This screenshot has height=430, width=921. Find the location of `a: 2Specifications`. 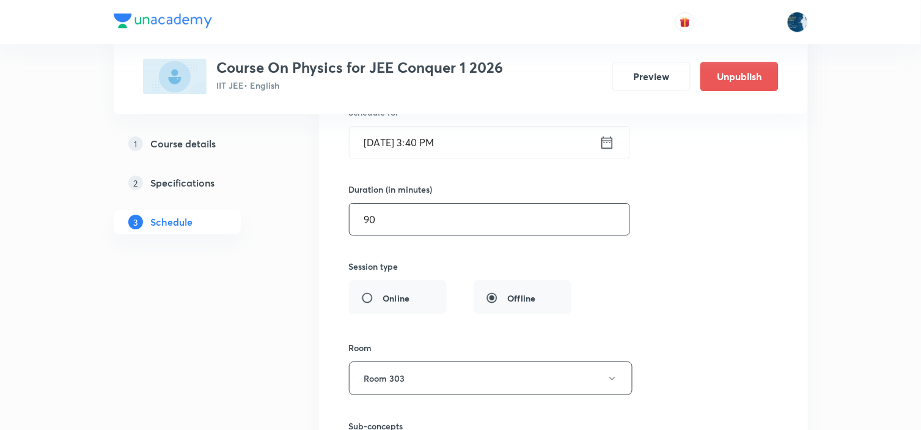

a: 2Specifications is located at coordinates (197, 183).